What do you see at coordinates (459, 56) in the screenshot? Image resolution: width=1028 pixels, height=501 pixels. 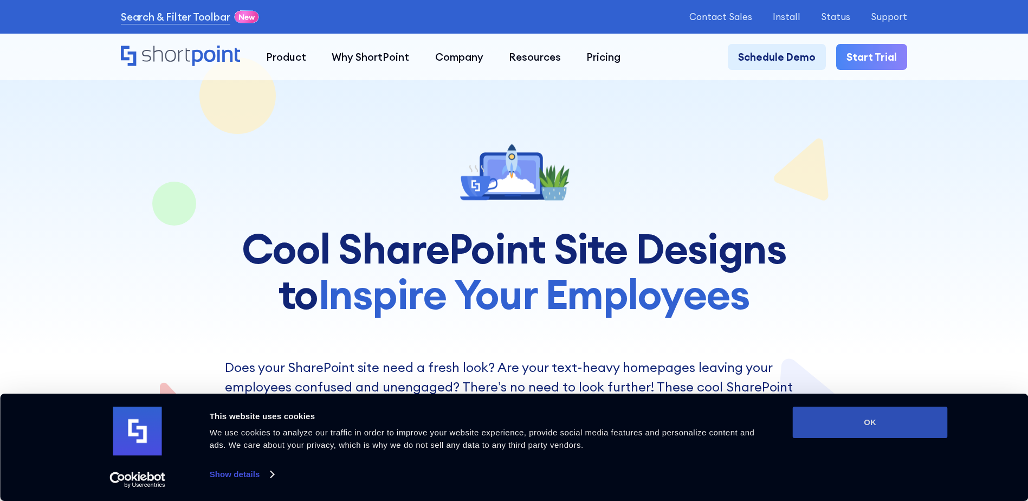 I see `a: Company` at bounding box center [459, 56].